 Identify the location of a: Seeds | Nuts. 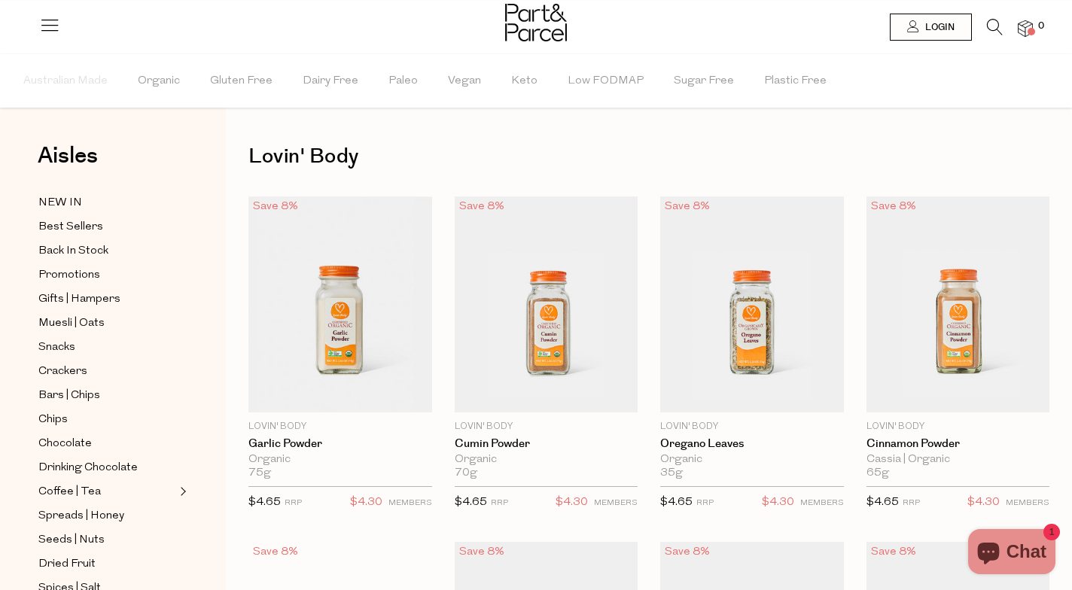
(107, 540).